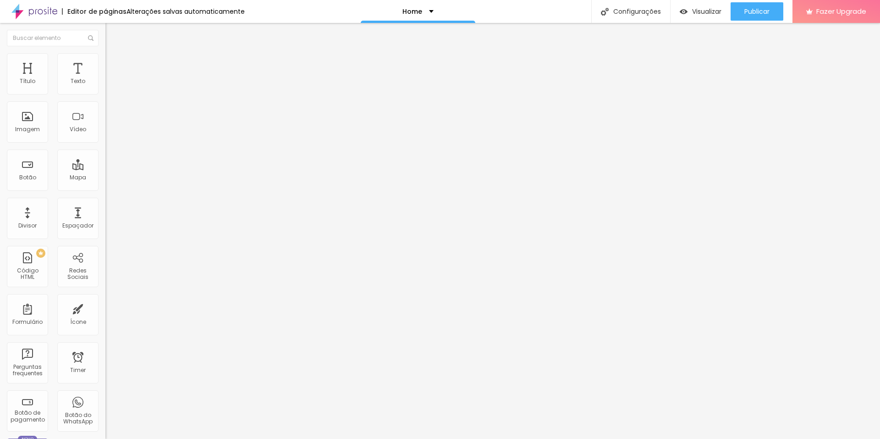  What do you see at coordinates (757, 11) in the screenshot?
I see `span: Publicar` at bounding box center [757, 11].